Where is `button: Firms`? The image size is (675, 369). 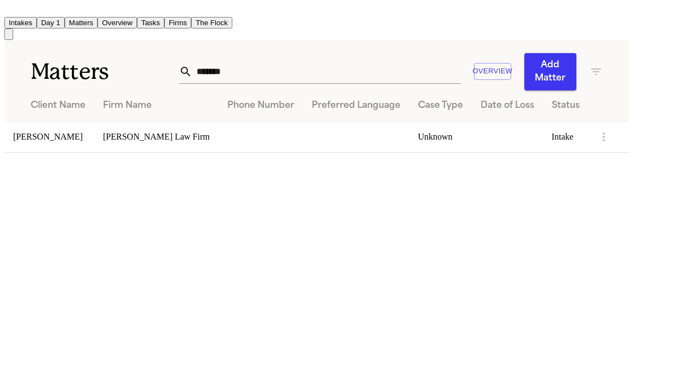
button: Firms is located at coordinates (178, 22).